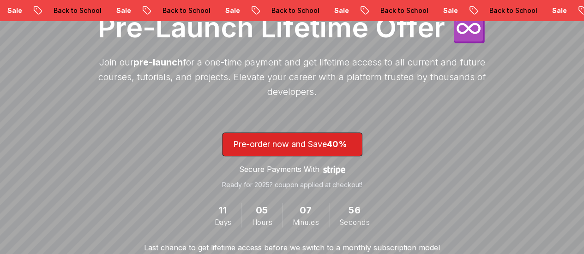 The height and width of the screenshot is (254, 584). Describe the element at coordinates (223, 223) in the screenshot. I see `span: Days` at that location.